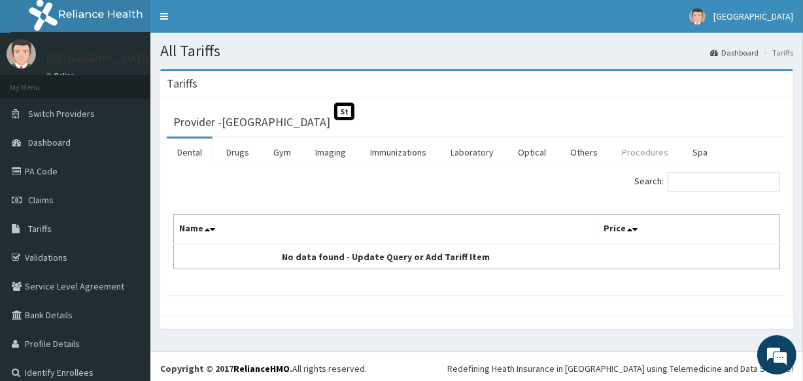 The image size is (803, 381). Describe the element at coordinates (477, 51) in the screenshot. I see `h1: All Tariffs` at that location.